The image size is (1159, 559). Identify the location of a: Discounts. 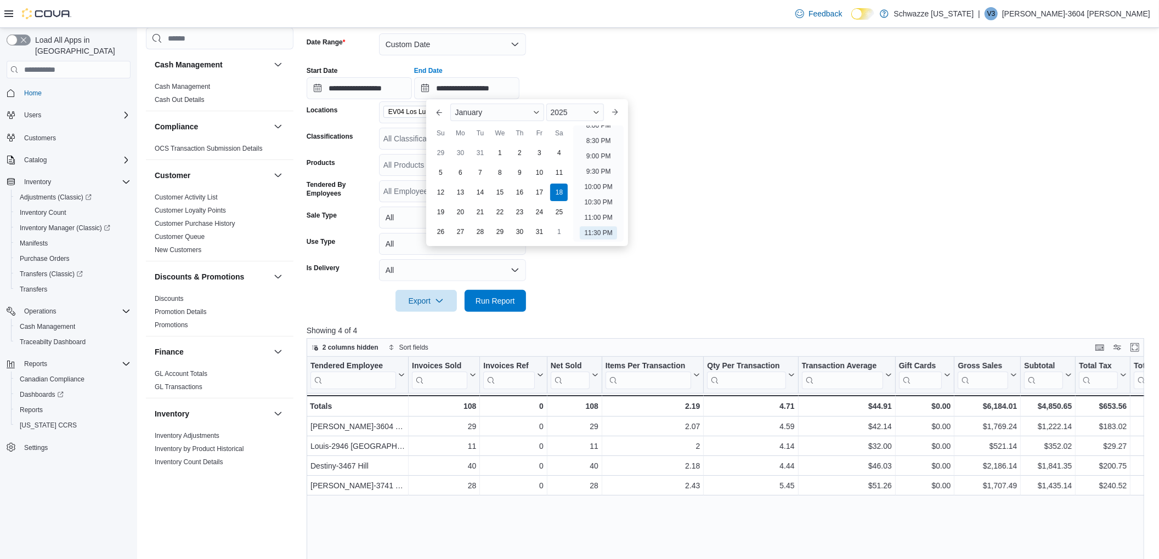
(169, 299).